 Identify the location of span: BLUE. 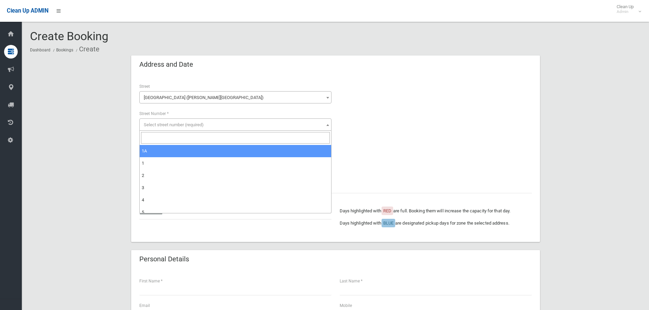
(388, 223).